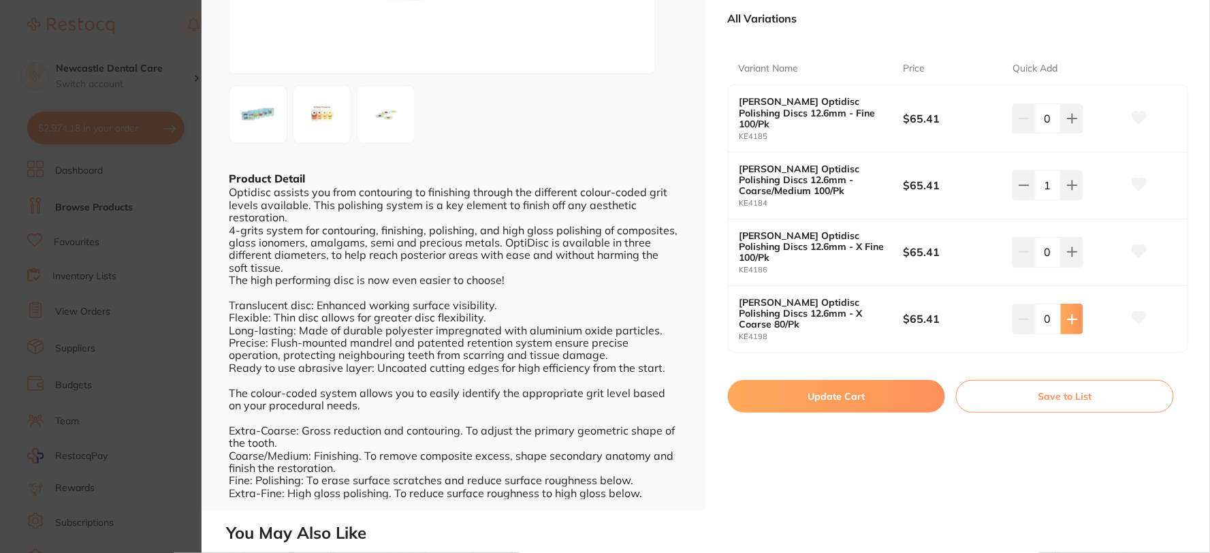  I want to click on button: Save to List, so click(1065, 396).